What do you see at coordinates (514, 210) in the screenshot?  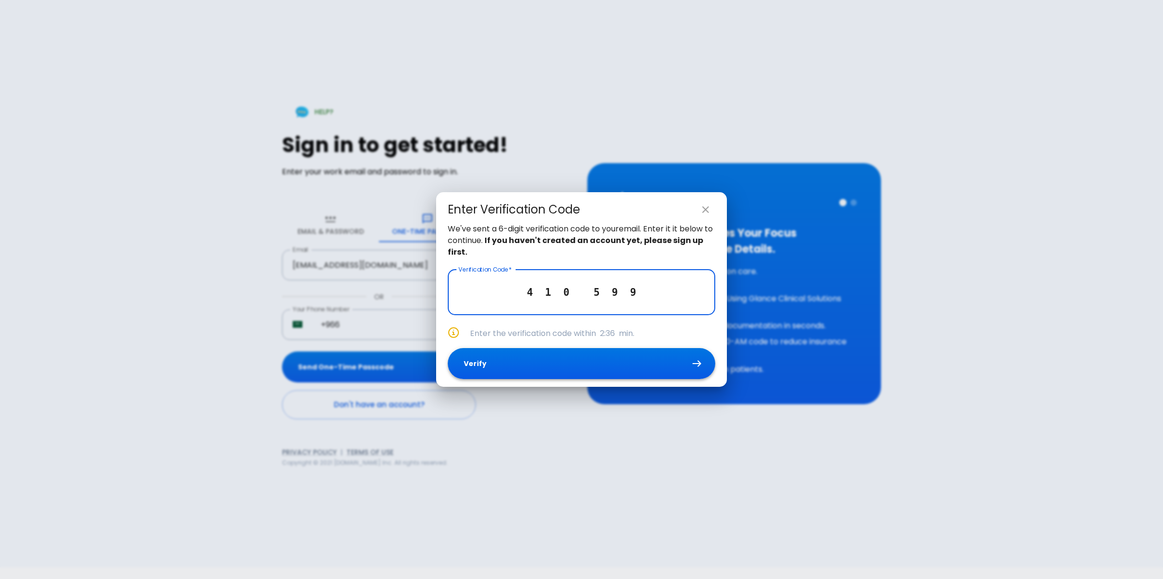 I see `div: Enter Verification Code` at bounding box center [514, 210].